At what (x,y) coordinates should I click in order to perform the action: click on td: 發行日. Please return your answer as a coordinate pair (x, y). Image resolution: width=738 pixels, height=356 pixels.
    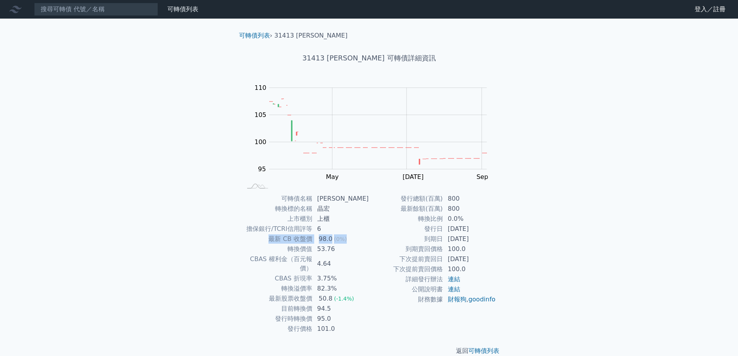
    Looking at the image, I should click on (406, 229).